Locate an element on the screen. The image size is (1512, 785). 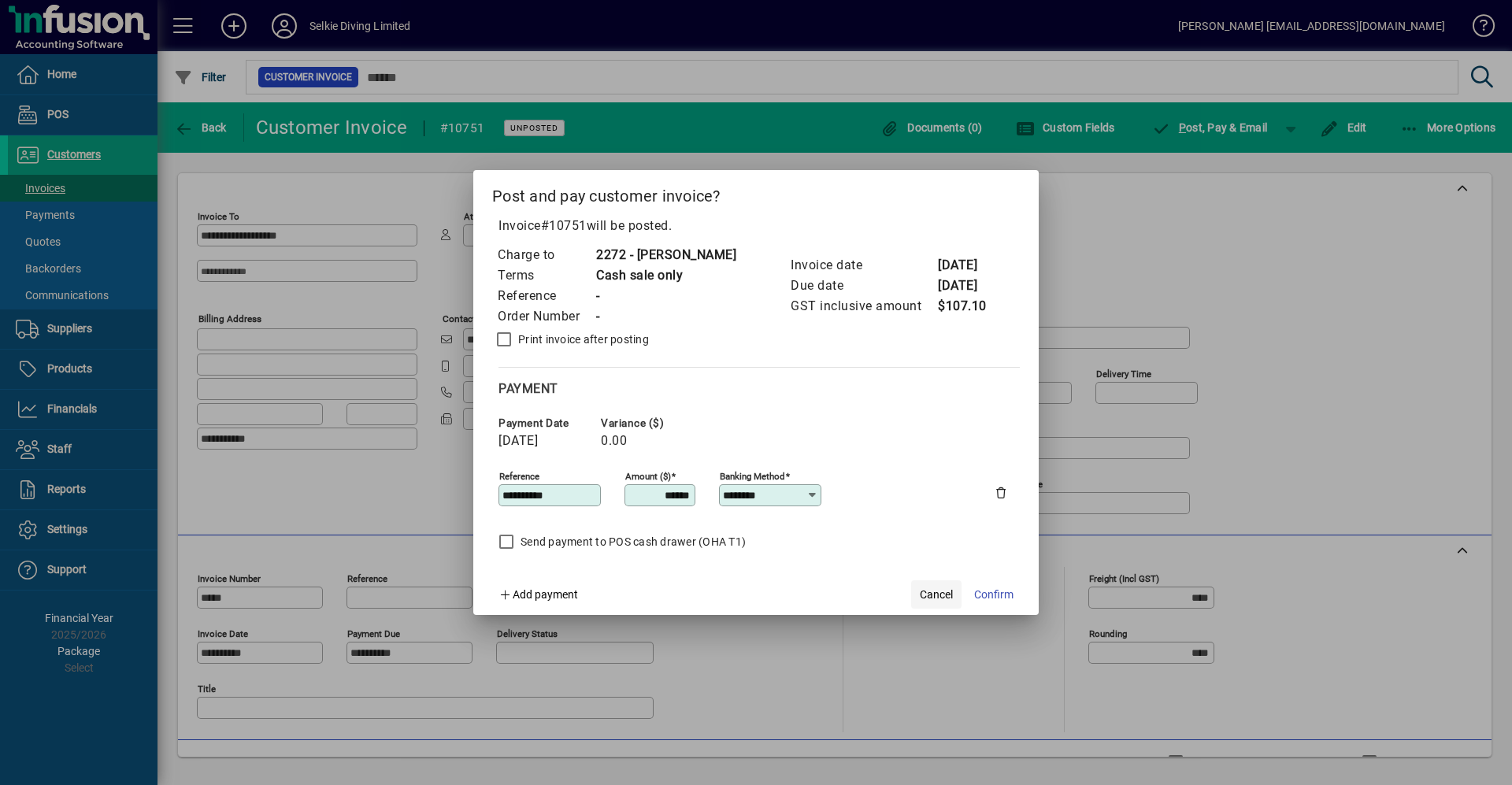
td: GST inclusive amount is located at coordinates (864, 306).